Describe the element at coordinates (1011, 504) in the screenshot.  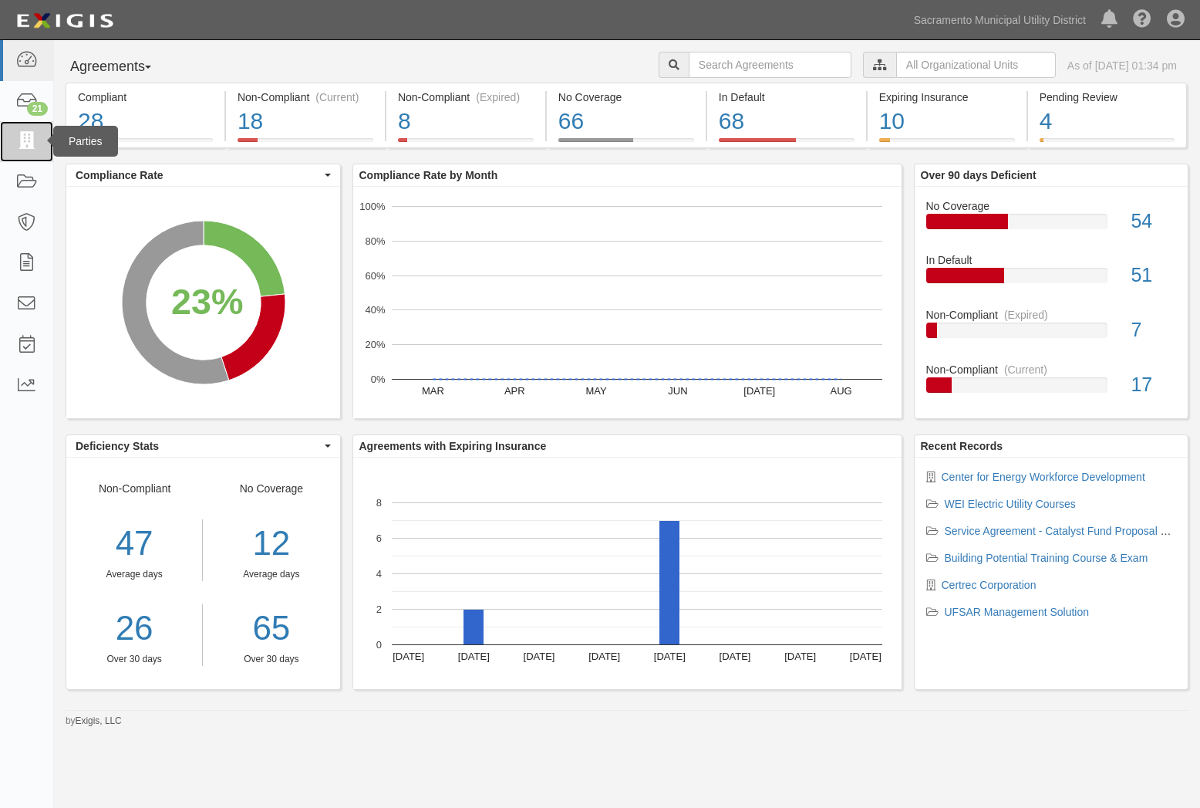
I see `a: WEI Electric Utility Courses` at that location.